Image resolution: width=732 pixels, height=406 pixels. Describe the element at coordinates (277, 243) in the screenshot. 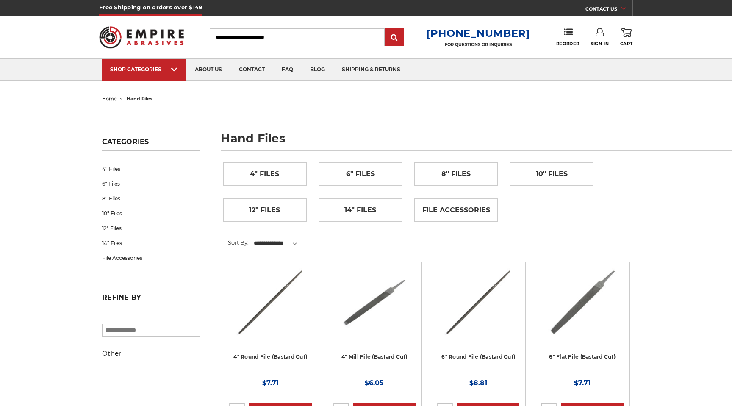

I see `select: Sort By:` at that location.